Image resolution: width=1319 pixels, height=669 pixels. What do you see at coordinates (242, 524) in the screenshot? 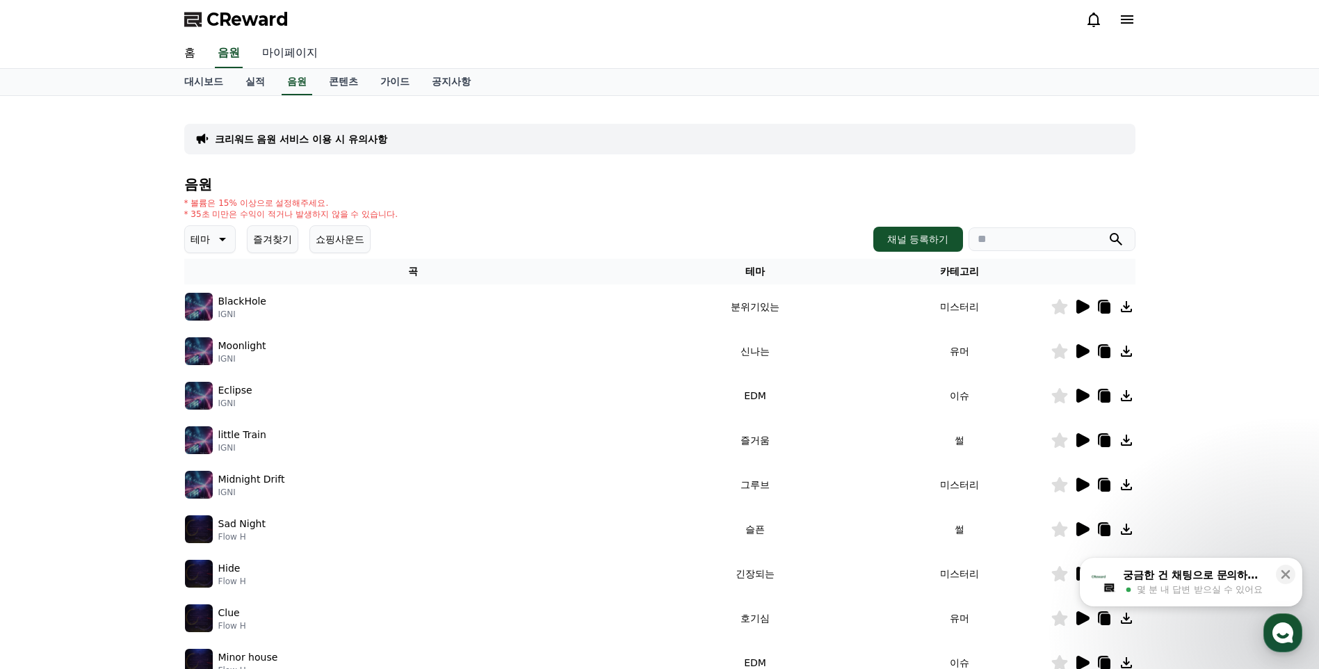
I see `p: Sad Night` at bounding box center [242, 524].